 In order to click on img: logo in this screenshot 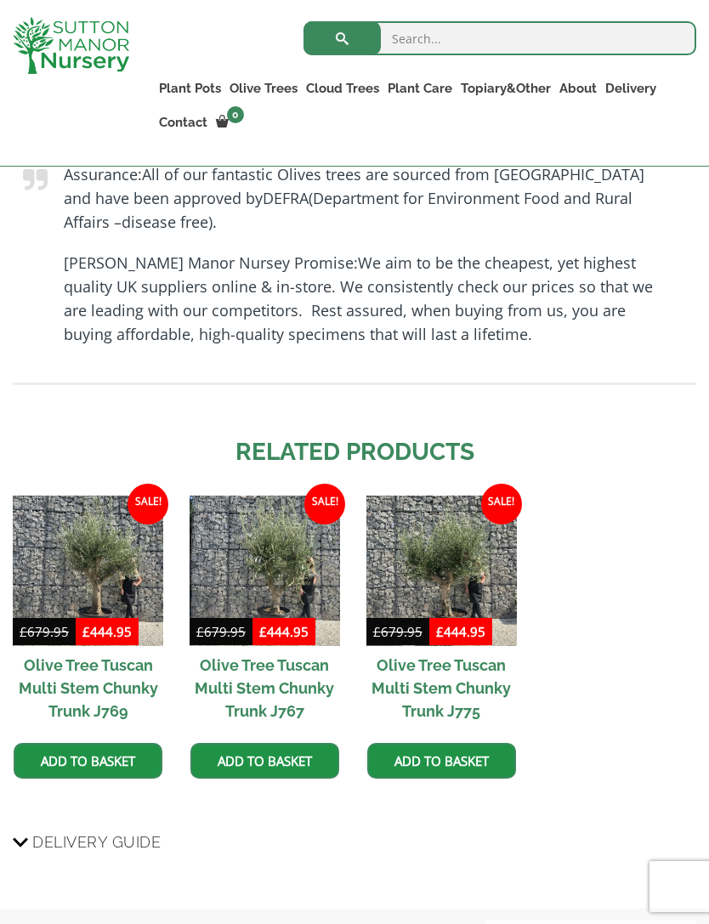, I will do `click(71, 45)`.